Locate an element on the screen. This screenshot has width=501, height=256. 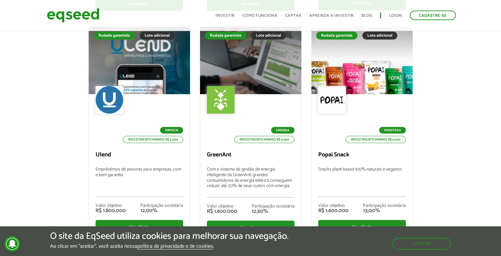
div: R$ 1.800.000 is located at coordinates (111, 210).